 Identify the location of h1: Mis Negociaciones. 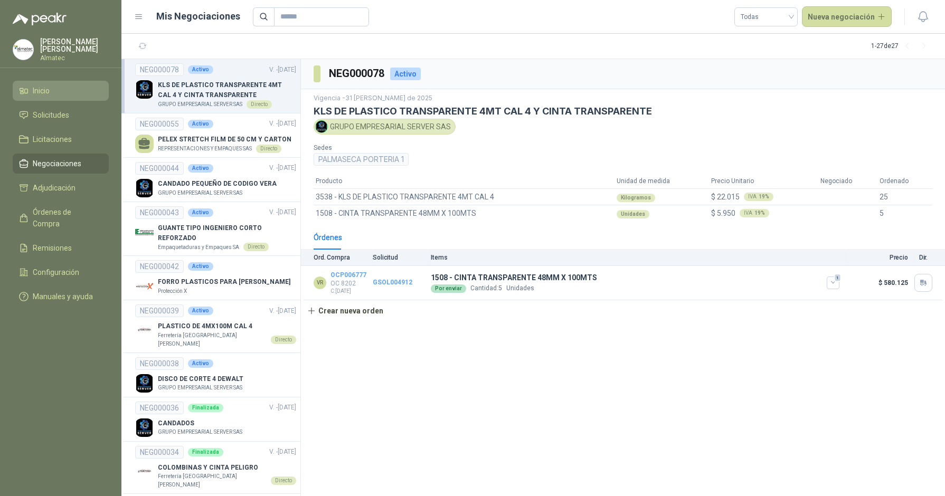
(198, 16).